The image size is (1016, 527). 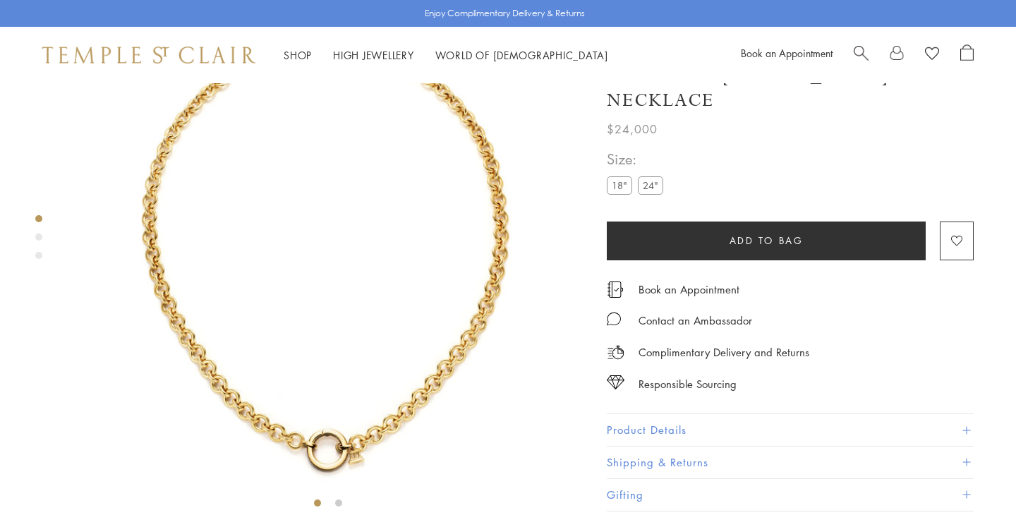 I want to click on a: Search, so click(x=861, y=55).